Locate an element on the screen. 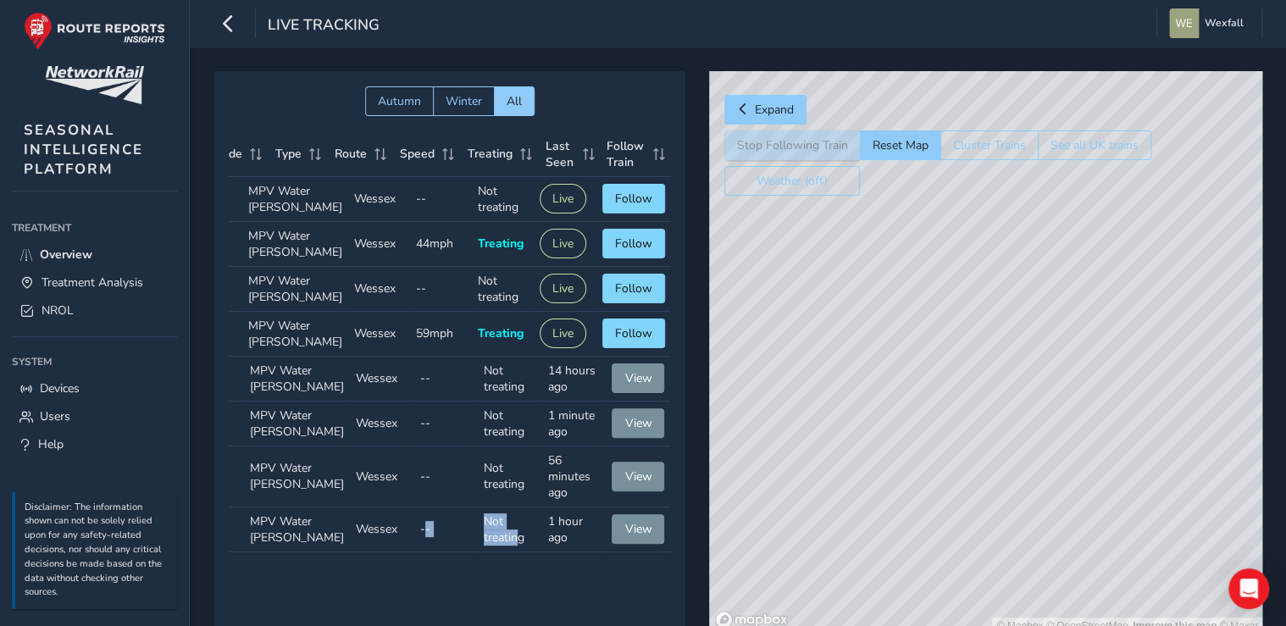 This screenshot has width=1286, height=626. span: Users is located at coordinates (55, 416).